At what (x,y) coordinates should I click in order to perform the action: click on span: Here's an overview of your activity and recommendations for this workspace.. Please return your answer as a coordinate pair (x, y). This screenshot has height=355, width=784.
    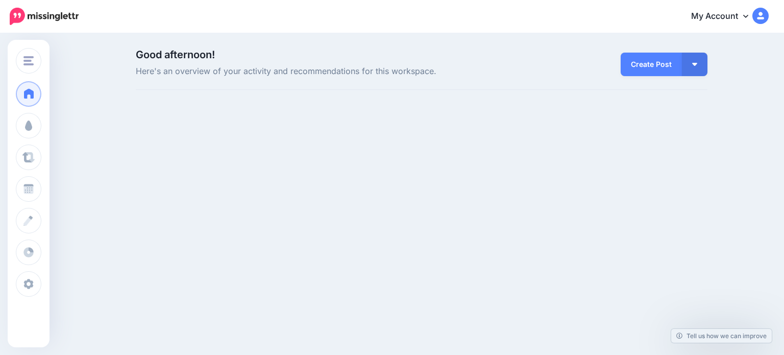
    Looking at the image, I should click on (324, 71).